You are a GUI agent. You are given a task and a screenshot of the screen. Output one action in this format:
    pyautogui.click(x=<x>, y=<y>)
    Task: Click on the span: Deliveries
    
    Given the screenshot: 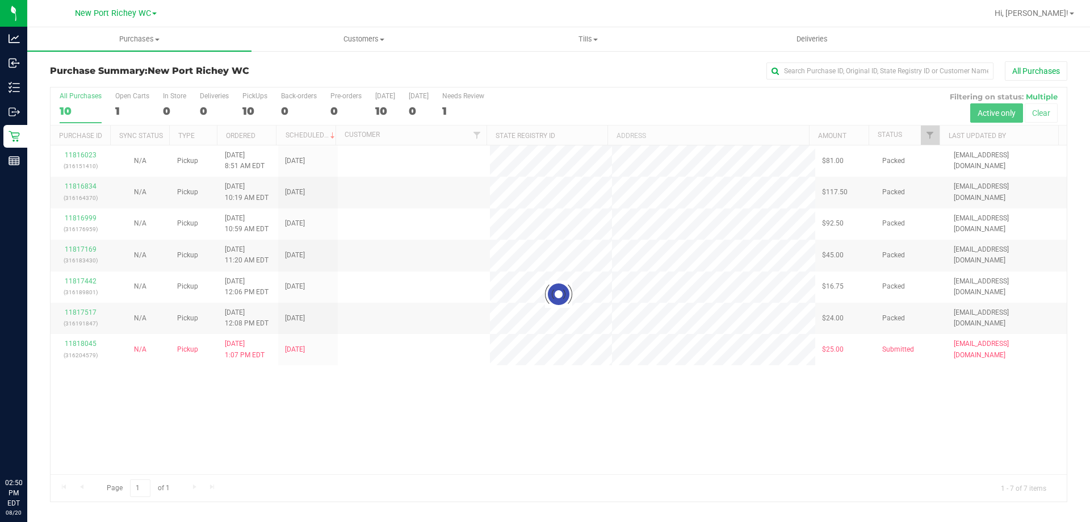 What is the action you would take?
    pyautogui.click(x=812, y=39)
    